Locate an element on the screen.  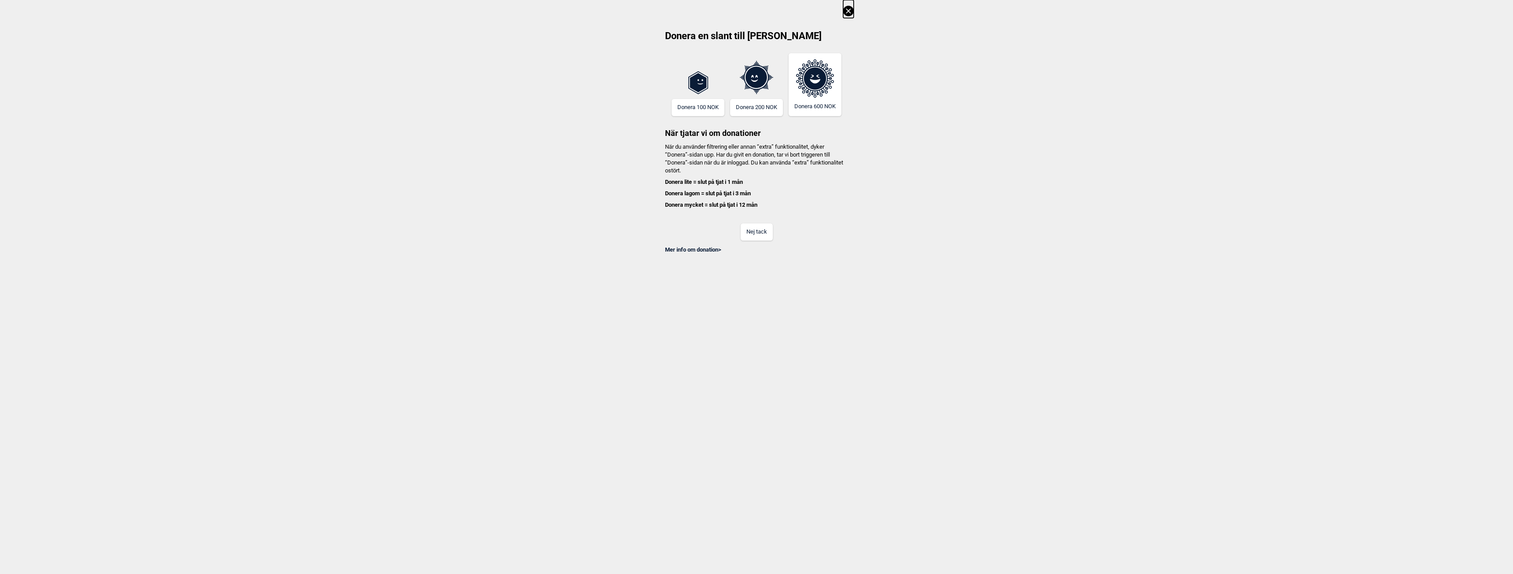
button: Donera 200 NOK is located at coordinates (756, 107).